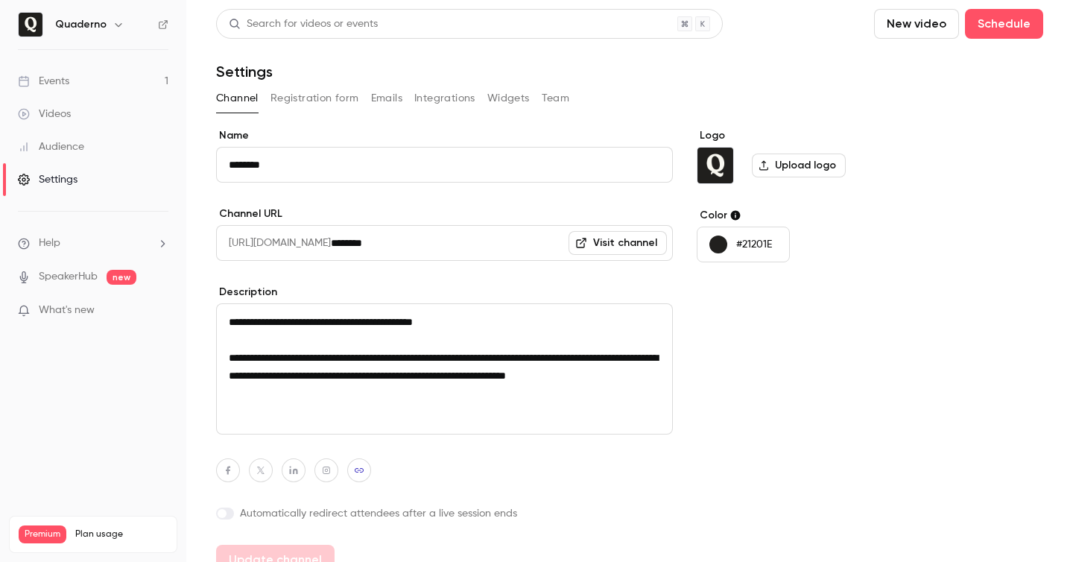  What do you see at coordinates (445, 98) in the screenshot?
I see `button: Integrations` at bounding box center [445, 98].